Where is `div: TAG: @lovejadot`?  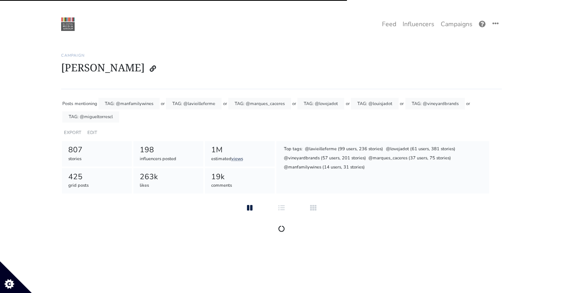
div: TAG: @lovejadot is located at coordinates (321, 104).